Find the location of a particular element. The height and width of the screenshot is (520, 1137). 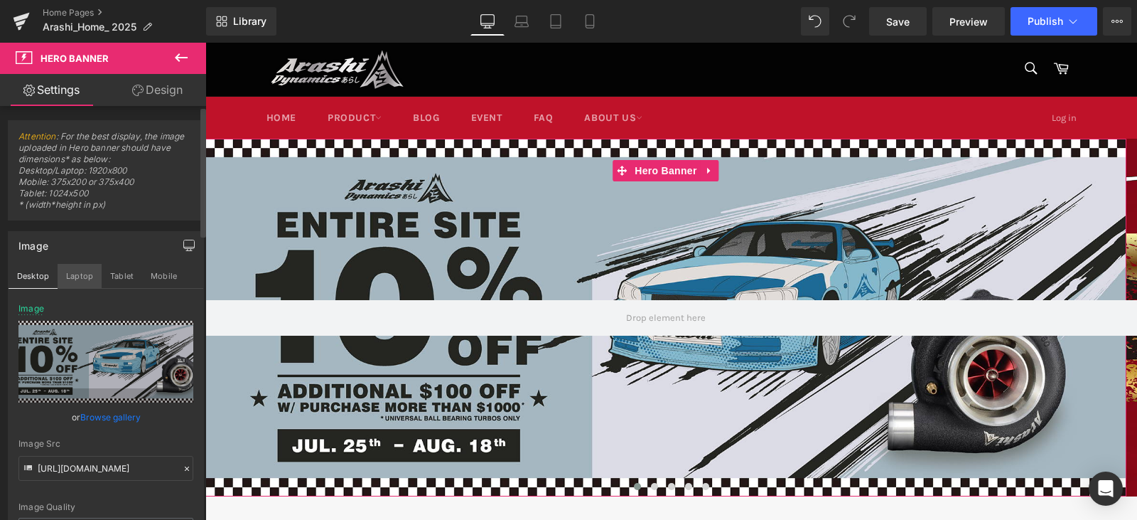

button: Redo is located at coordinates (850, 21).